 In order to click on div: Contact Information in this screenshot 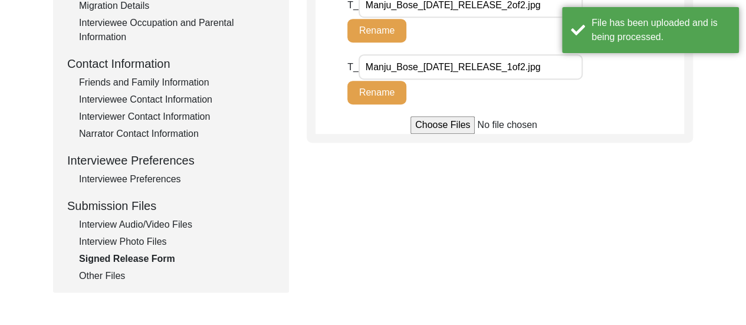, I will do `click(171, 64)`.